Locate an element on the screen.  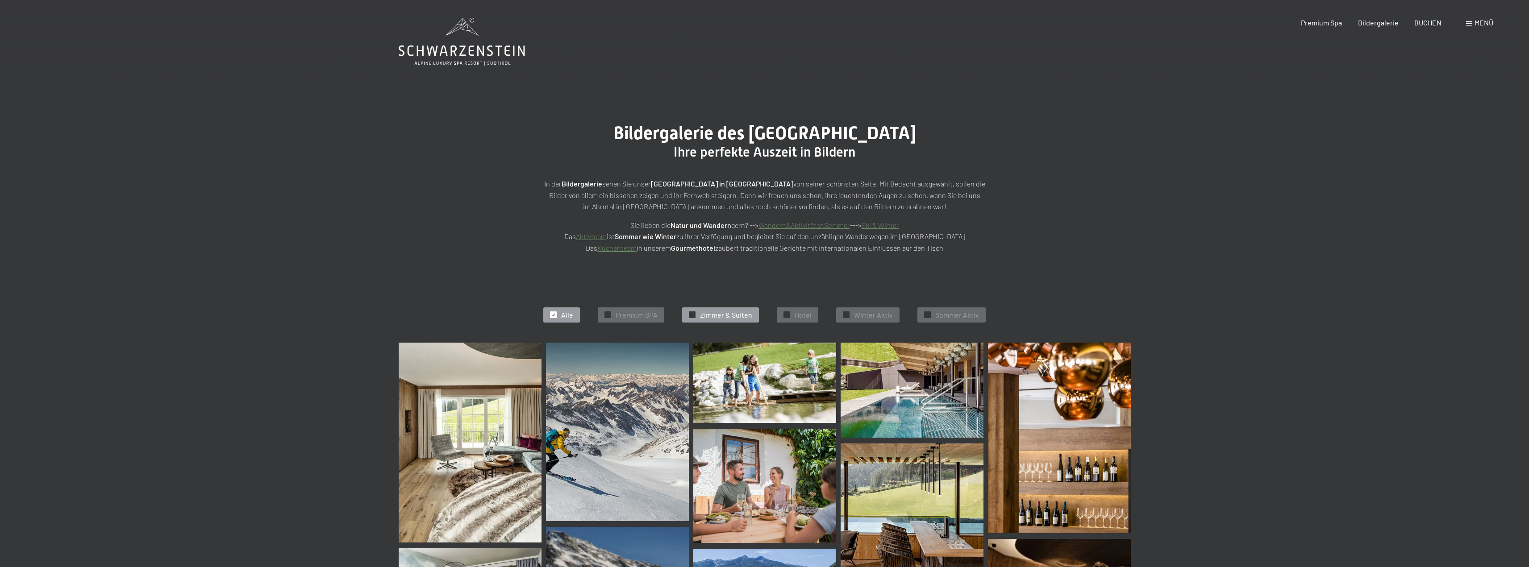
a: BUCHEN is located at coordinates (1428, 22).